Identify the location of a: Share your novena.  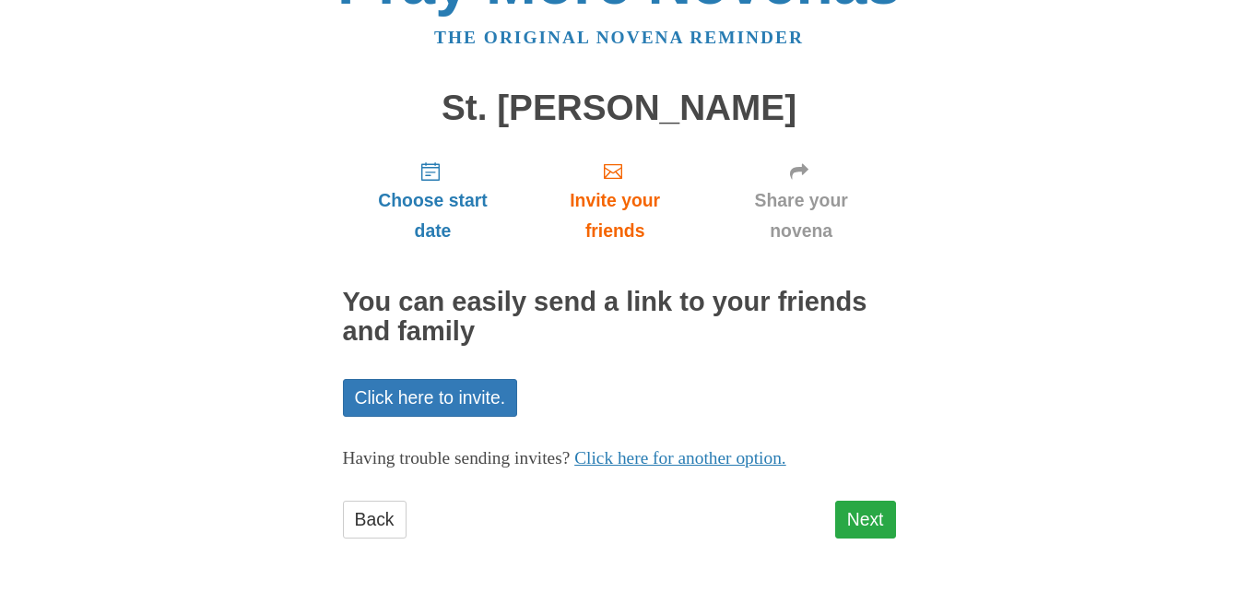
(801, 200).